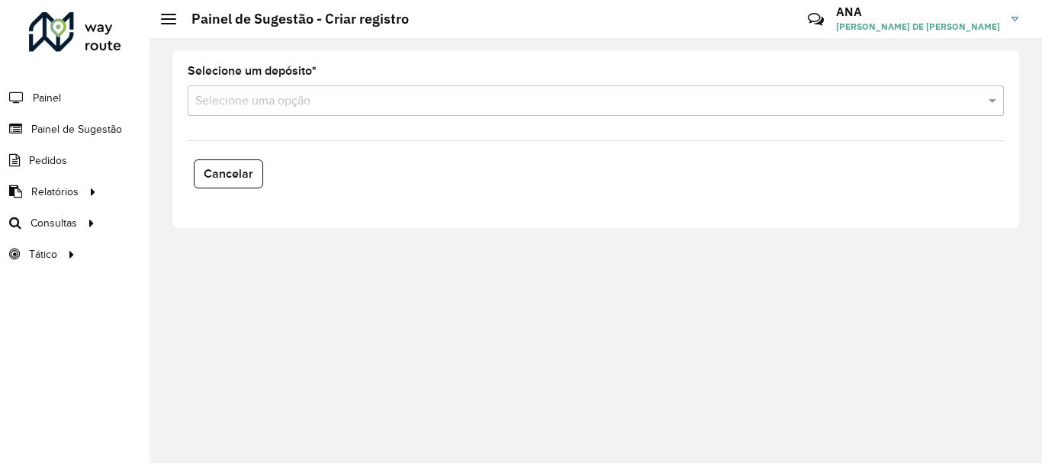 The height and width of the screenshot is (463, 1042). Describe the element at coordinates (228, 174) in the screenshot. I see `button: Cancelar` at that location.